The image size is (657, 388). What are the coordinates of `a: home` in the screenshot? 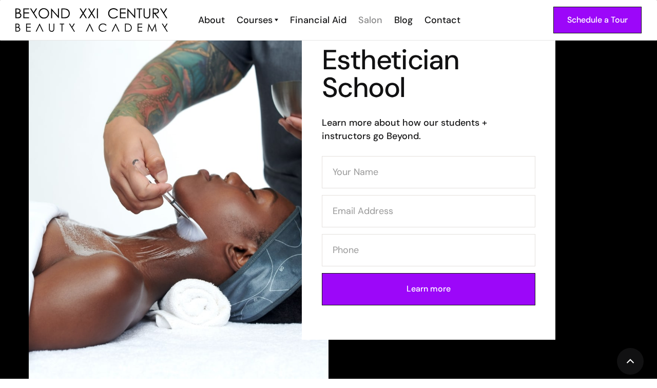 It's located at (91, 20).